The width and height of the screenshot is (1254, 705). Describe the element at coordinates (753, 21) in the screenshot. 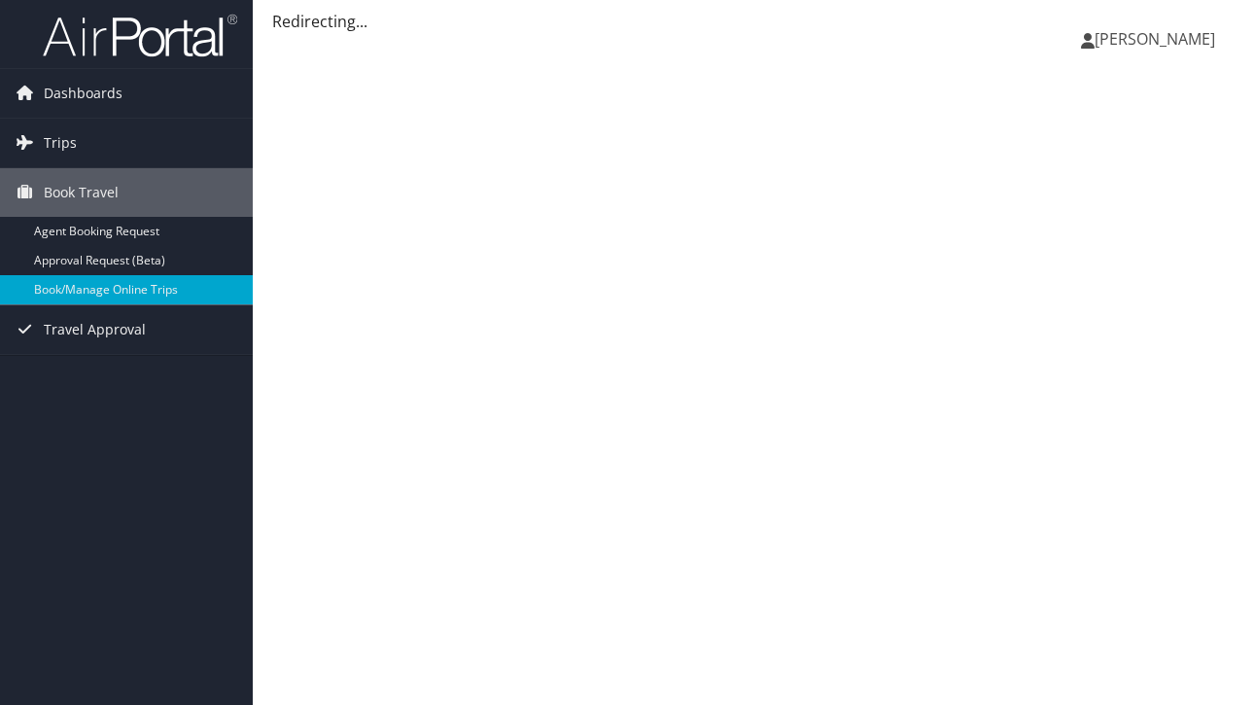

I see `div: Redirecting...` at that location.